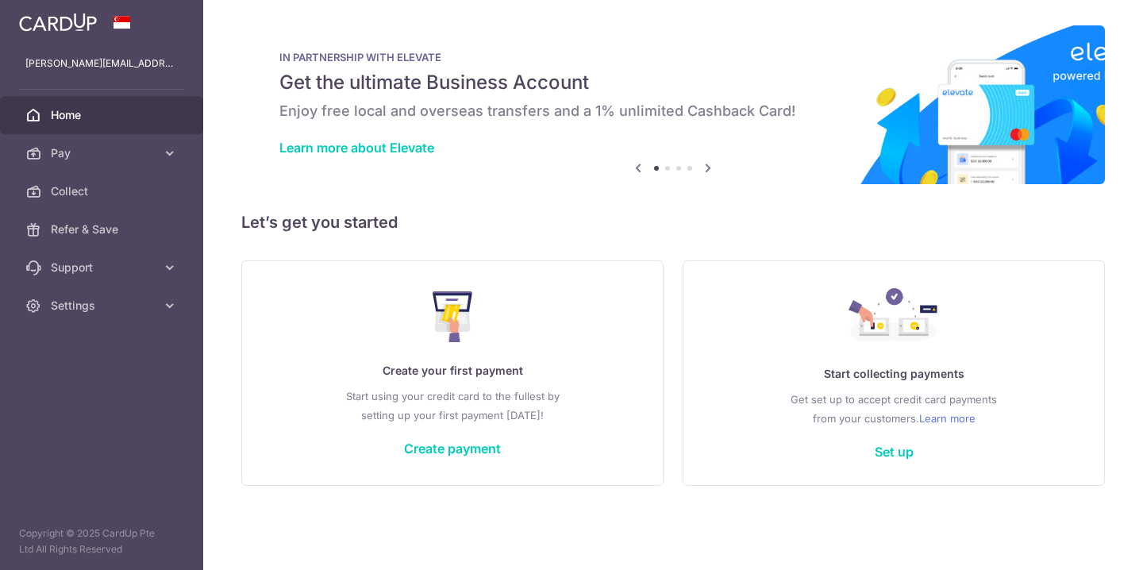  Describe the element at coordinates (894, 409) in the screenshot. I see `p: Get set up to accept credit card payments from your customers.` at that location.